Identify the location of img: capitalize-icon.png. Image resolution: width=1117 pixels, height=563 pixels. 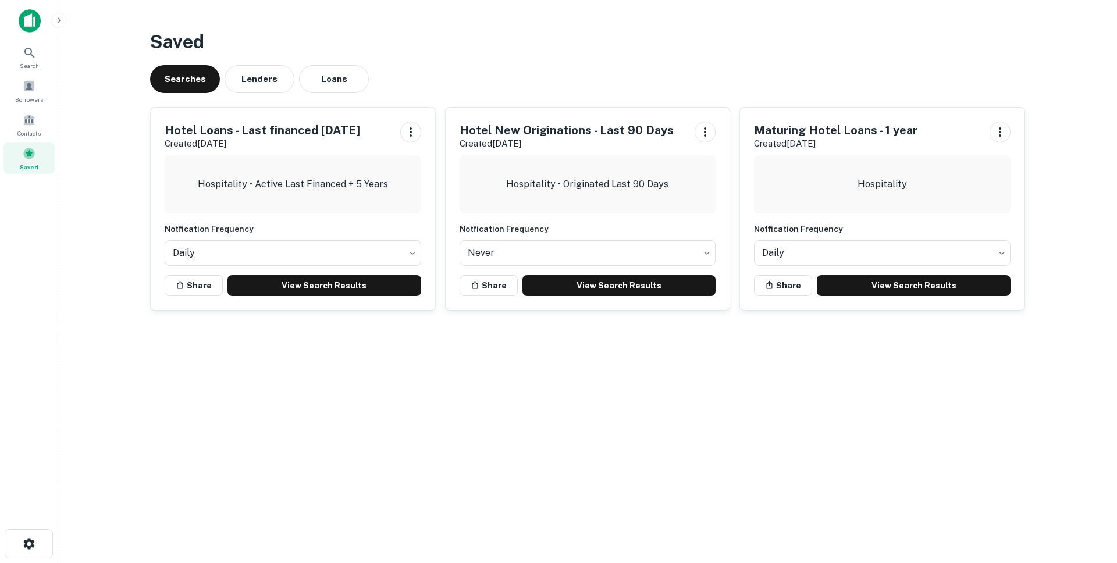
(30, 21).